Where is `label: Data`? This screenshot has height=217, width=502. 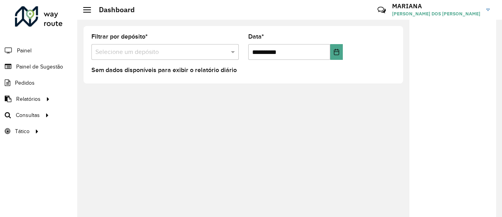 label: Data is located at coordinates (256, 37).